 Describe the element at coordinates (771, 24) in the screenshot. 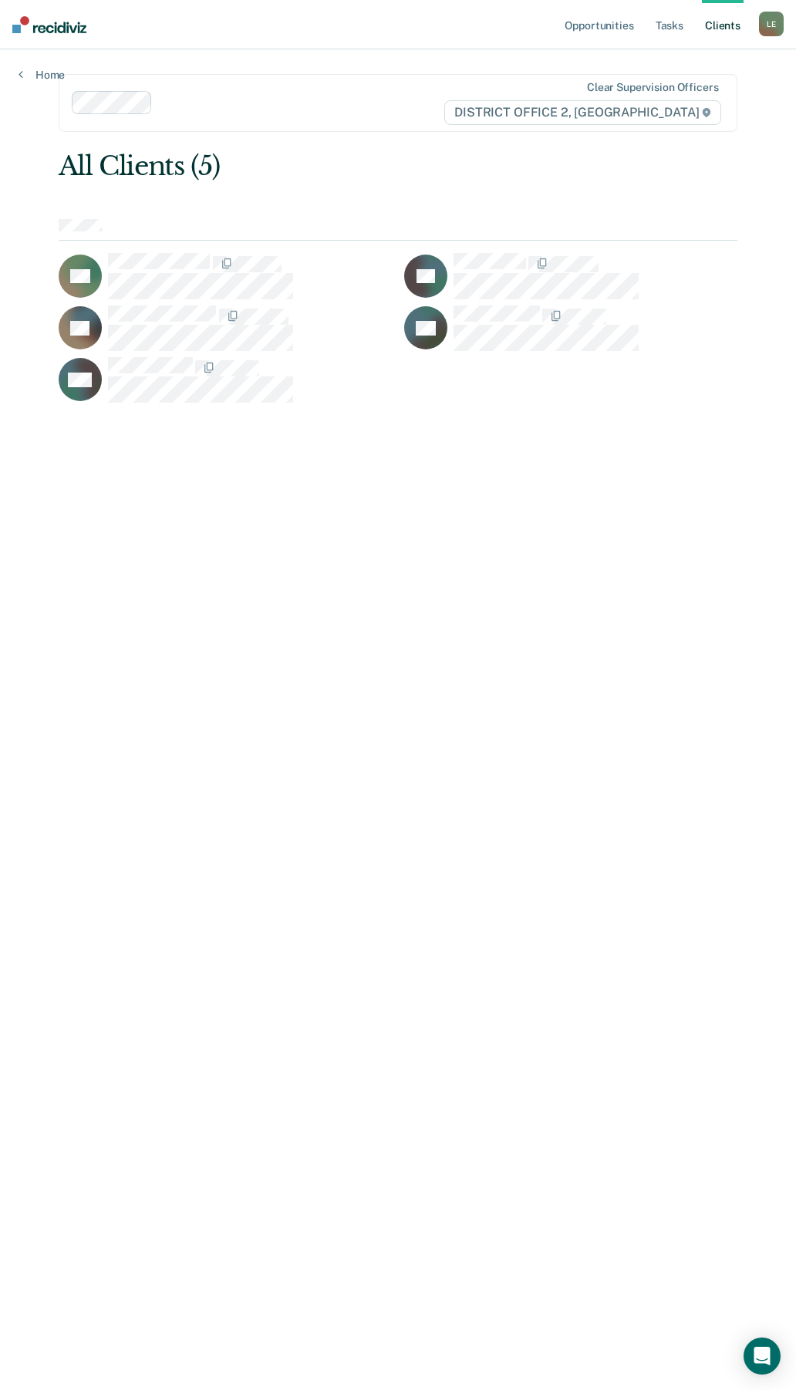

I see `button: LE` at that location.